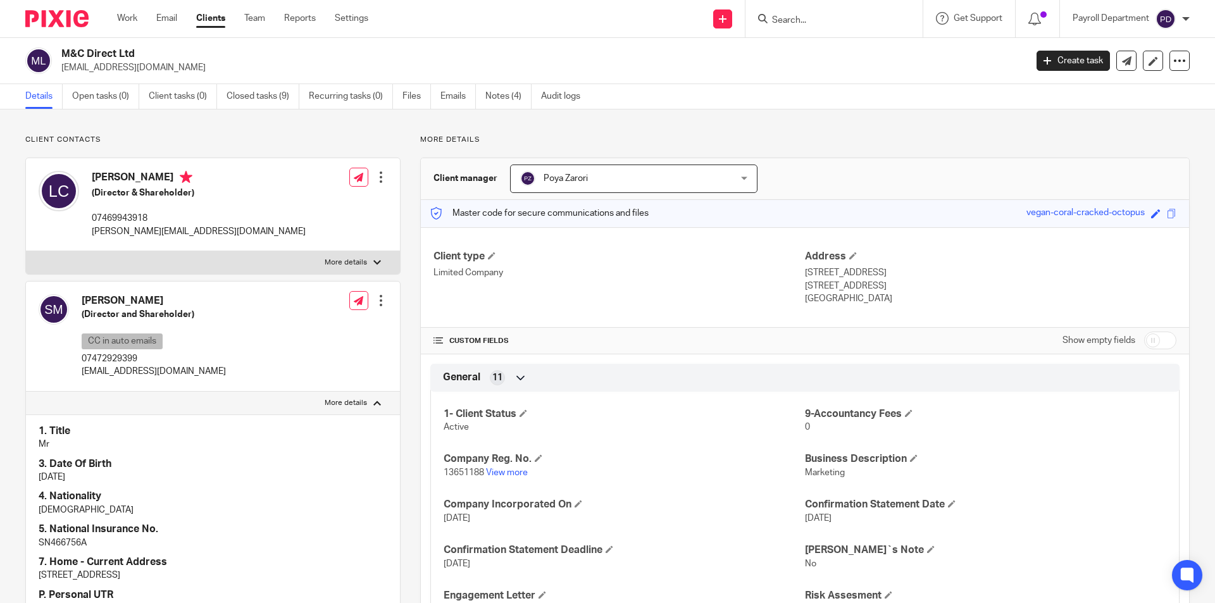  What do you see at coordinates (624, 414) in the screenshot?
I see `h4: 1- Client Status` at bounding box center [624, 414].